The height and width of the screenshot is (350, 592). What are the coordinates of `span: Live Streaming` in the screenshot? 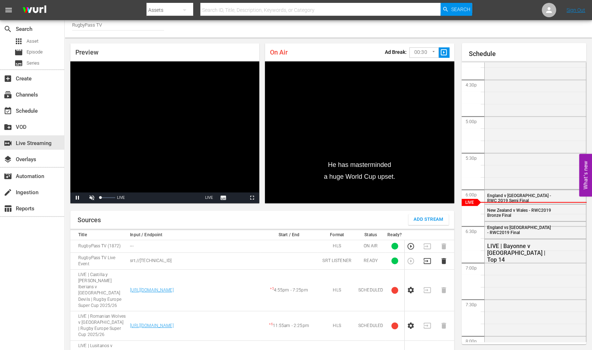 It's located at (8, 143).